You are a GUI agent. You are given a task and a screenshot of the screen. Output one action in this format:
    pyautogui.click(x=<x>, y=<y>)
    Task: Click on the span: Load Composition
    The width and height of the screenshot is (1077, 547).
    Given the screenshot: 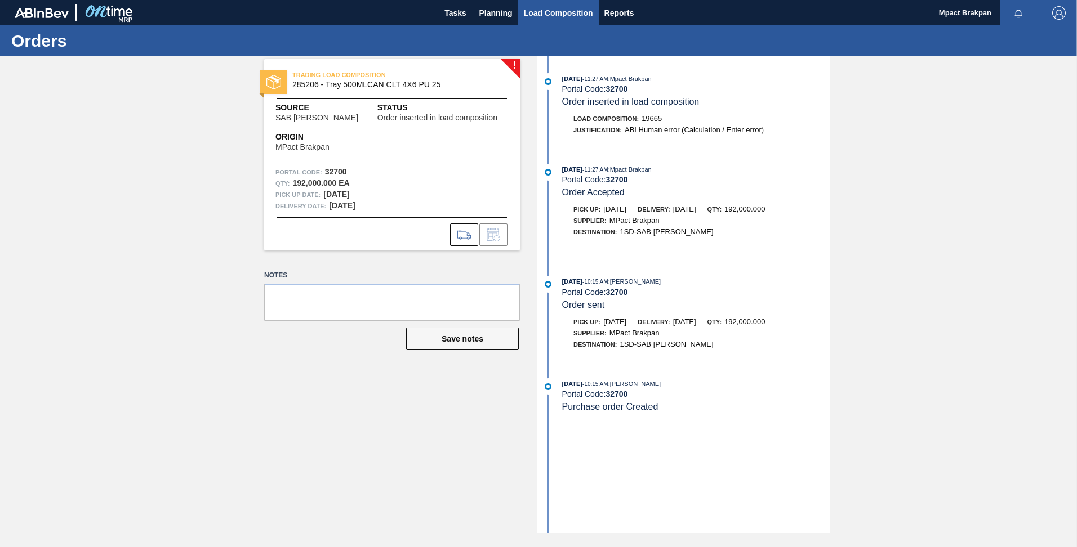 What is the action you would take?
    pyautogui.click(x=558, y=13)
    